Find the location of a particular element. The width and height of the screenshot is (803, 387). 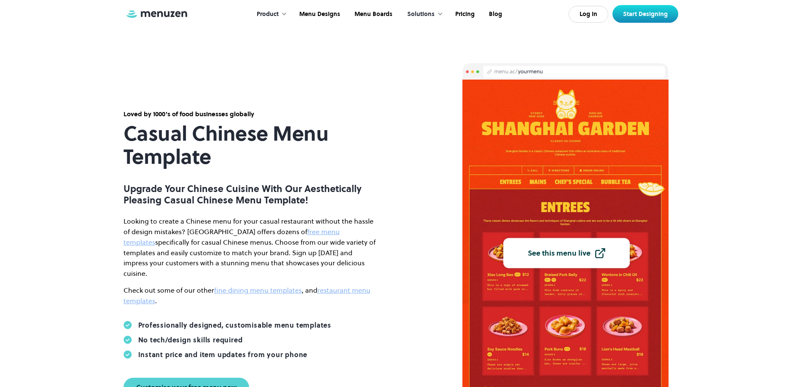

a: Blog is located at coordinates (494, 14).